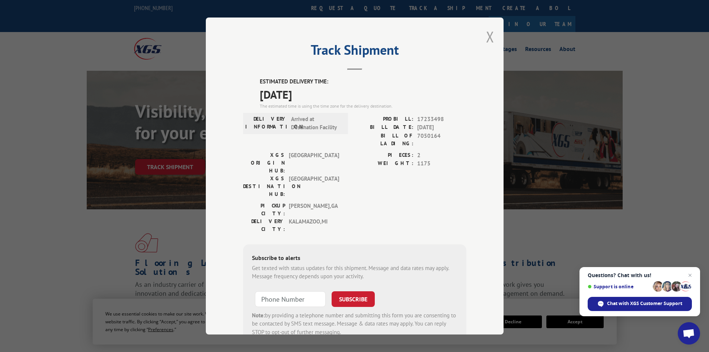 This screenshot has width=709, height=352. Describe the element at coordinates (266, 123) in the screenshot. I see `label: DELIVERY INFORMATION:` at that location.